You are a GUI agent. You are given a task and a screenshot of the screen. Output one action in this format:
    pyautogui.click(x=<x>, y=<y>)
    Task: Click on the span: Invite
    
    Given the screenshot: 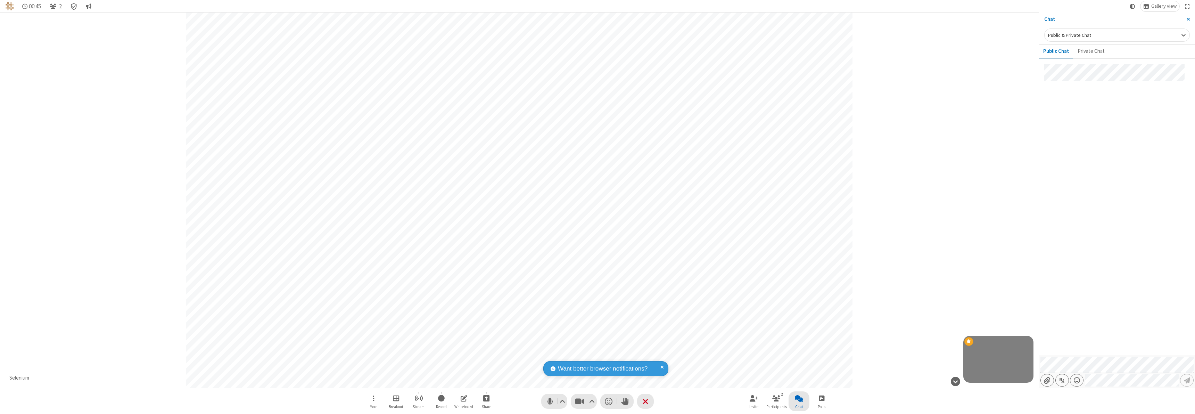 What is the action you would take?
    pyautogui.click(x=754, y=406)
    